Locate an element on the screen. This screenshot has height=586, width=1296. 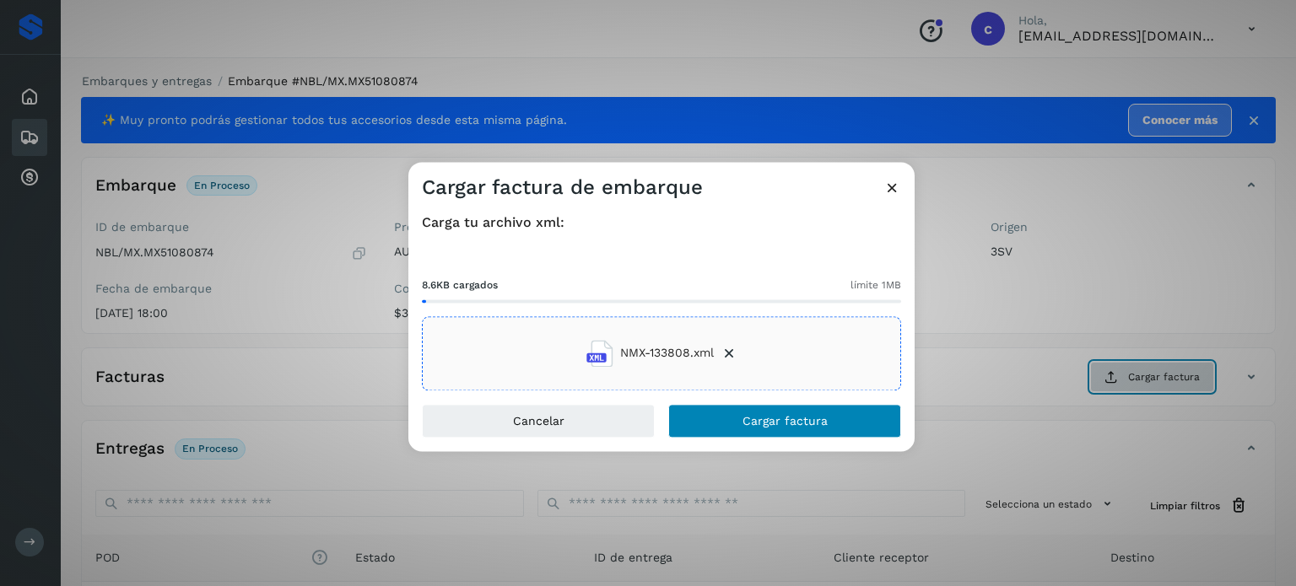
h3: Cargar factura de embarque is located at coordinates (562, 187).